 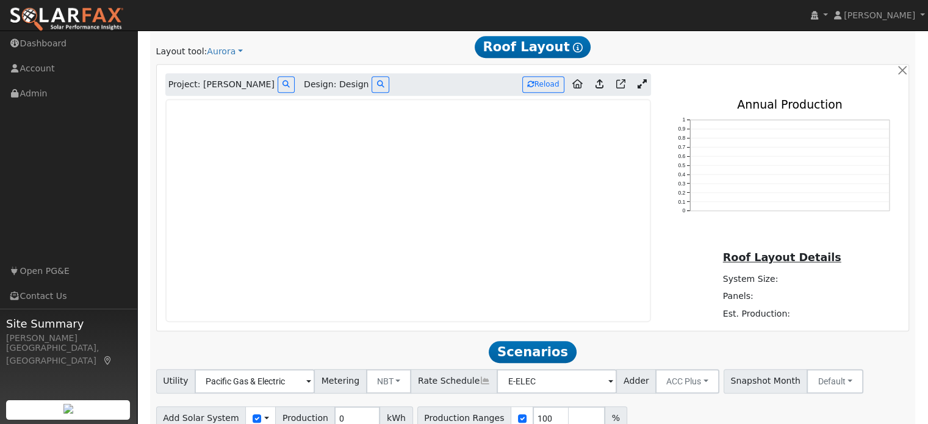 What do you see at coordinates (681, 174) in the screenshot?
I see `text: 0.4` at bounding box center [681, 174].